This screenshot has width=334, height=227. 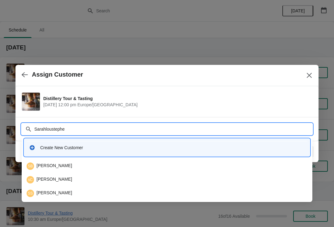 What do you see at coordinates (30, 166) in the screenshot?
I see `text: SB` at bounding box center [30, 166].